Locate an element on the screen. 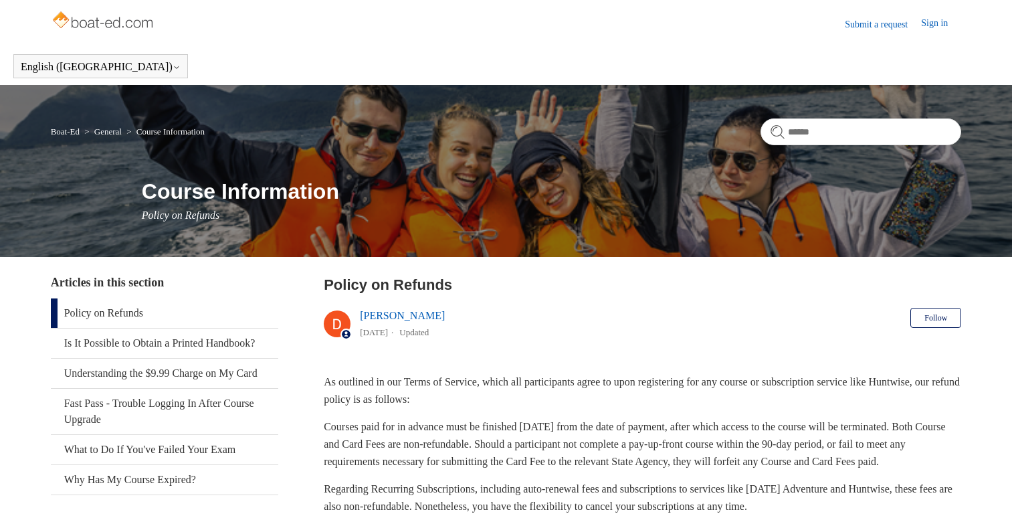  time: 04/17/2024, 15:26 is located at coordinates (374, 332).